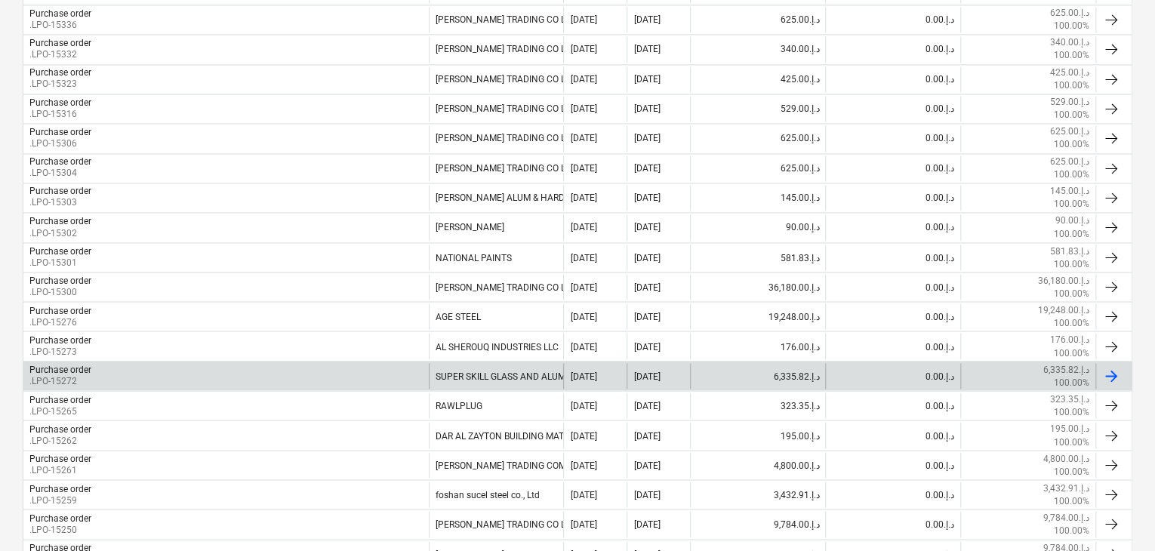 The height and width of the screenshot is (551, 1155). Describe the element at coordinates (757, 109) in the screenshot. I see `div: 529.00د.إ.‏` at that location.